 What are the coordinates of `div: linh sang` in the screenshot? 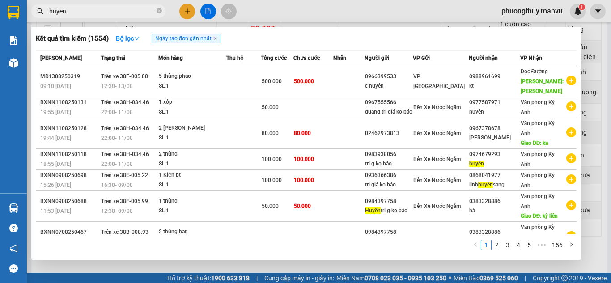 It's located at (494, 185).